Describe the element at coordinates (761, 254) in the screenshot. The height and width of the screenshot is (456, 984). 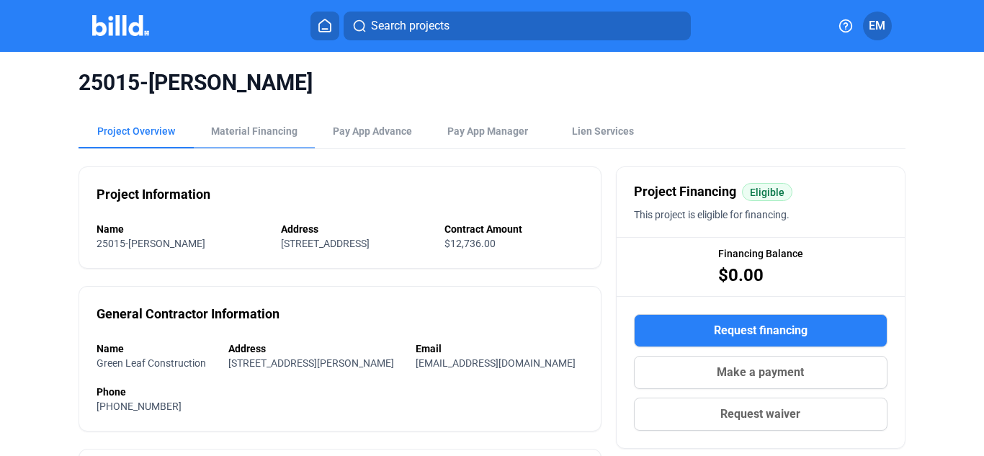
I see `span: Financing Balance` at that location.